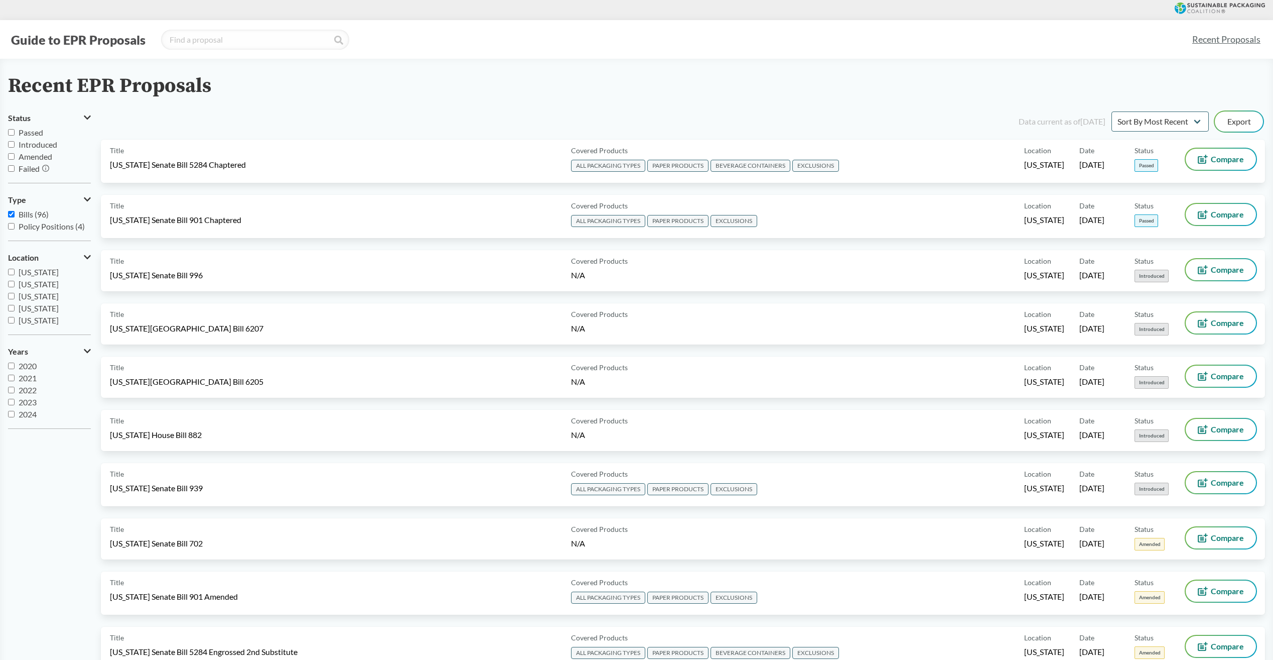  I want to click on span: 2022, so click(28, 389).